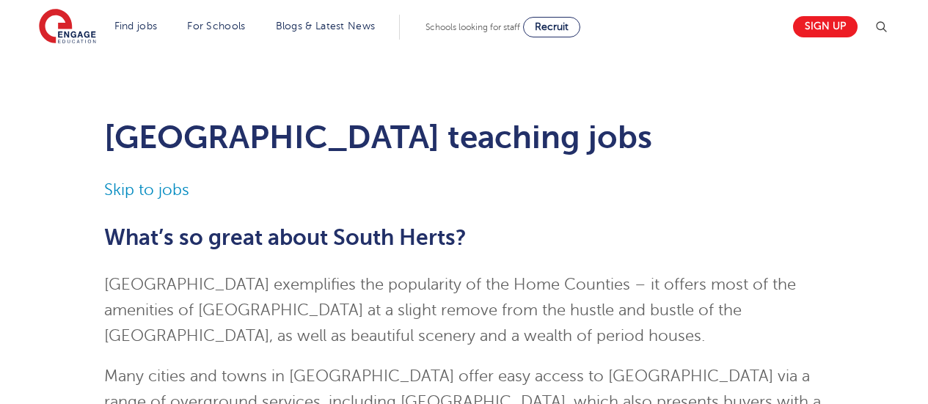  Describe the element at coordinates (147, 190) in the screenshot. I see `a: Skip to jobs` at that location.